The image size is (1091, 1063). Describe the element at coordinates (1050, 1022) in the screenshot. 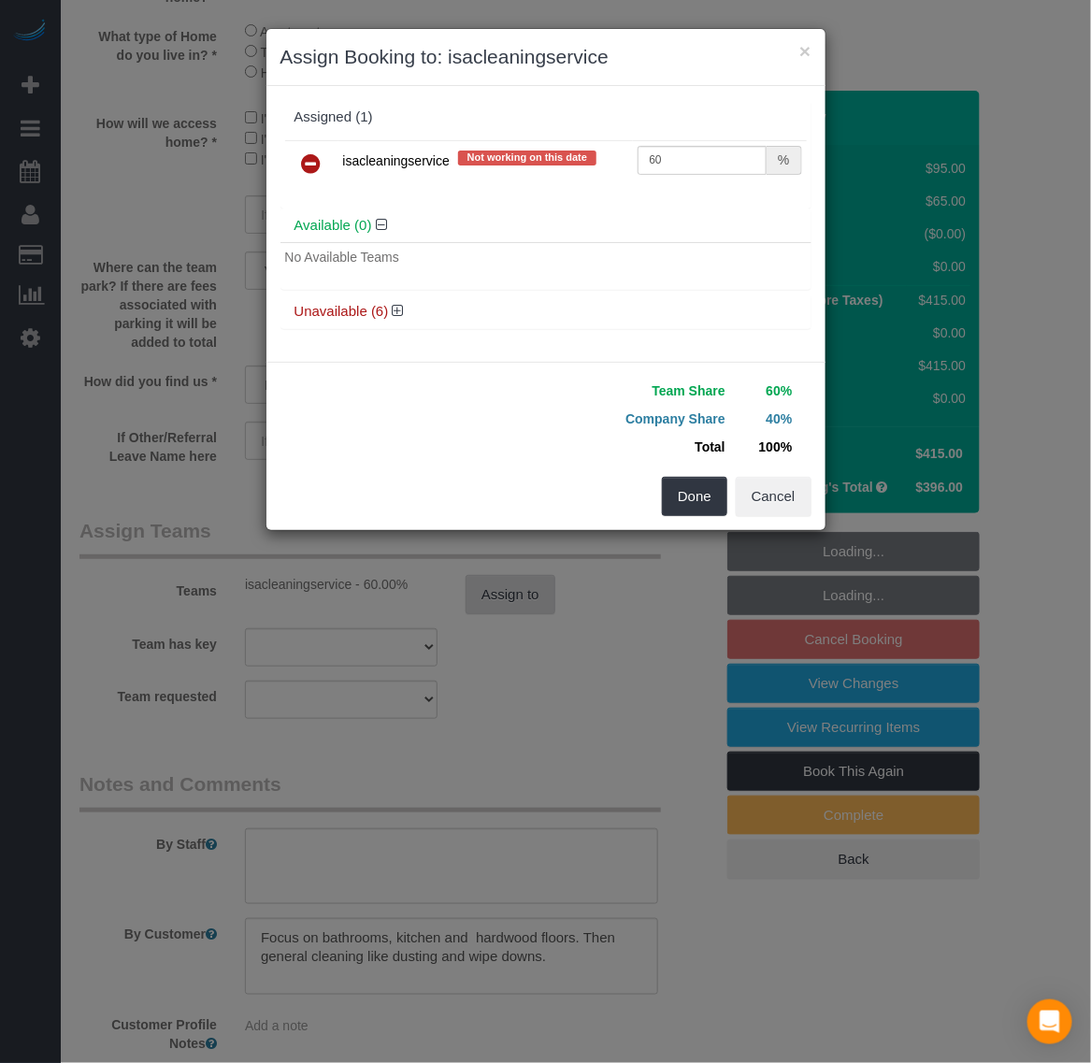

I see `div: Open Intercom Messenger` at that location.